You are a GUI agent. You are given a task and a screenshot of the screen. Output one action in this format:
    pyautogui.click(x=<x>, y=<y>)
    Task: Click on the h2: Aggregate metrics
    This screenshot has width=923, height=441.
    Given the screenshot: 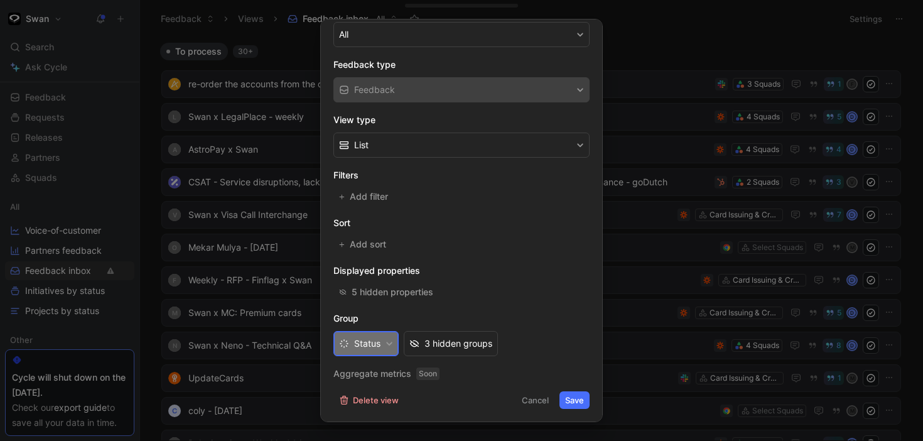 What is the action you would take?
    pyautogui.click(x=461, y=373)
    